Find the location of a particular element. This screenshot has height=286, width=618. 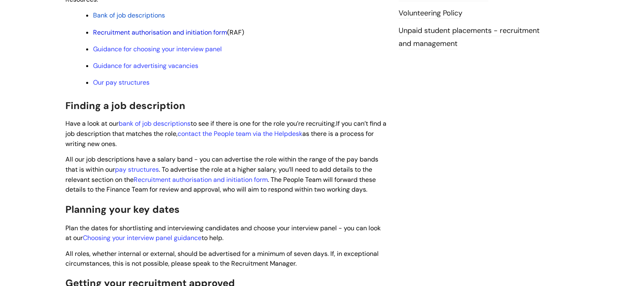

a: Bank of job descriptions is located at coordinates (129, 15).